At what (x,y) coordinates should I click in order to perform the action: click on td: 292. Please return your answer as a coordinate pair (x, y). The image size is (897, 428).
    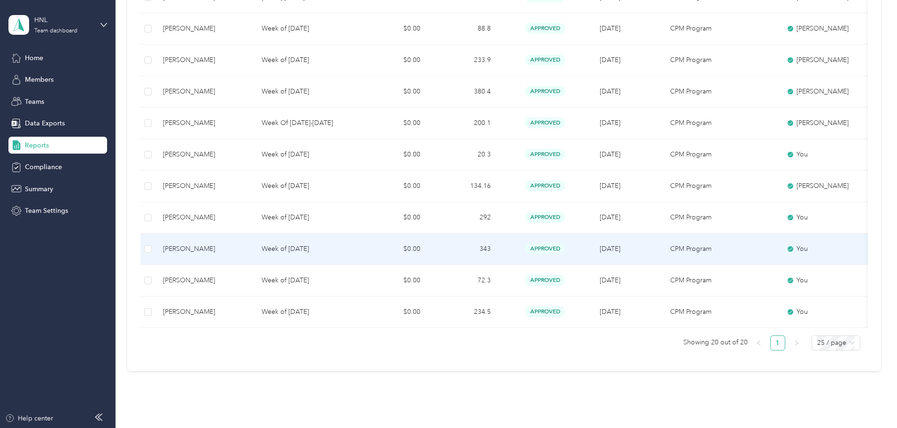
    Looking at the image, I should click on (463, 218).